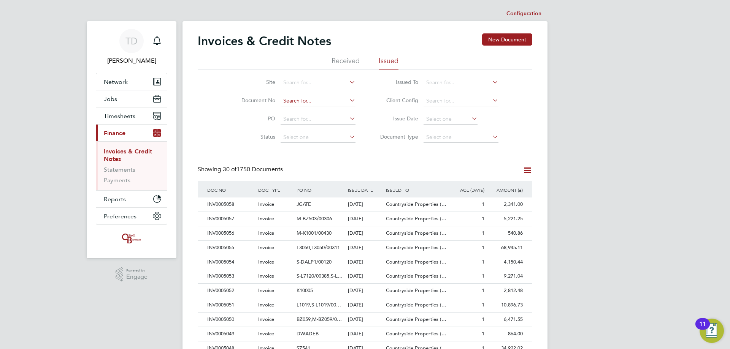 The height and width of the screenshot is (349, 730). Describe the element at coordinates (396, 100) in the screenshot. I see `label: Client Config` at that location.